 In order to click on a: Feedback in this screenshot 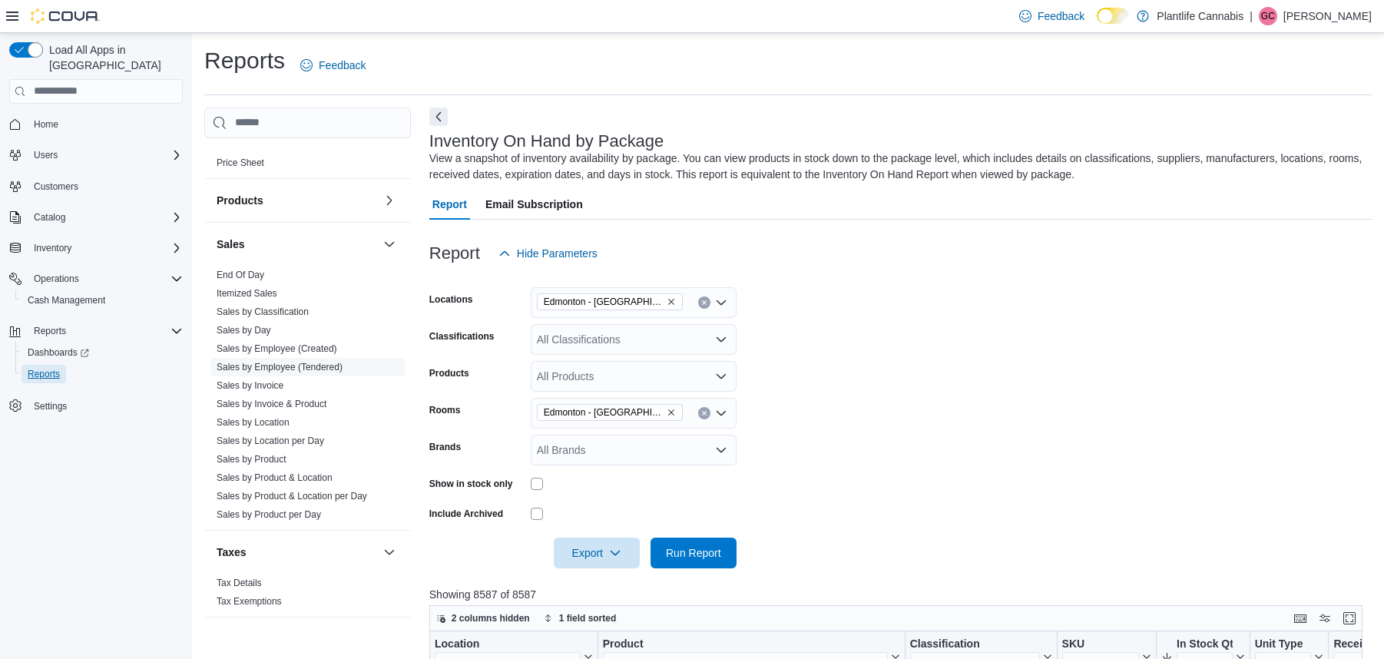, I will do `click(333, 65)`.